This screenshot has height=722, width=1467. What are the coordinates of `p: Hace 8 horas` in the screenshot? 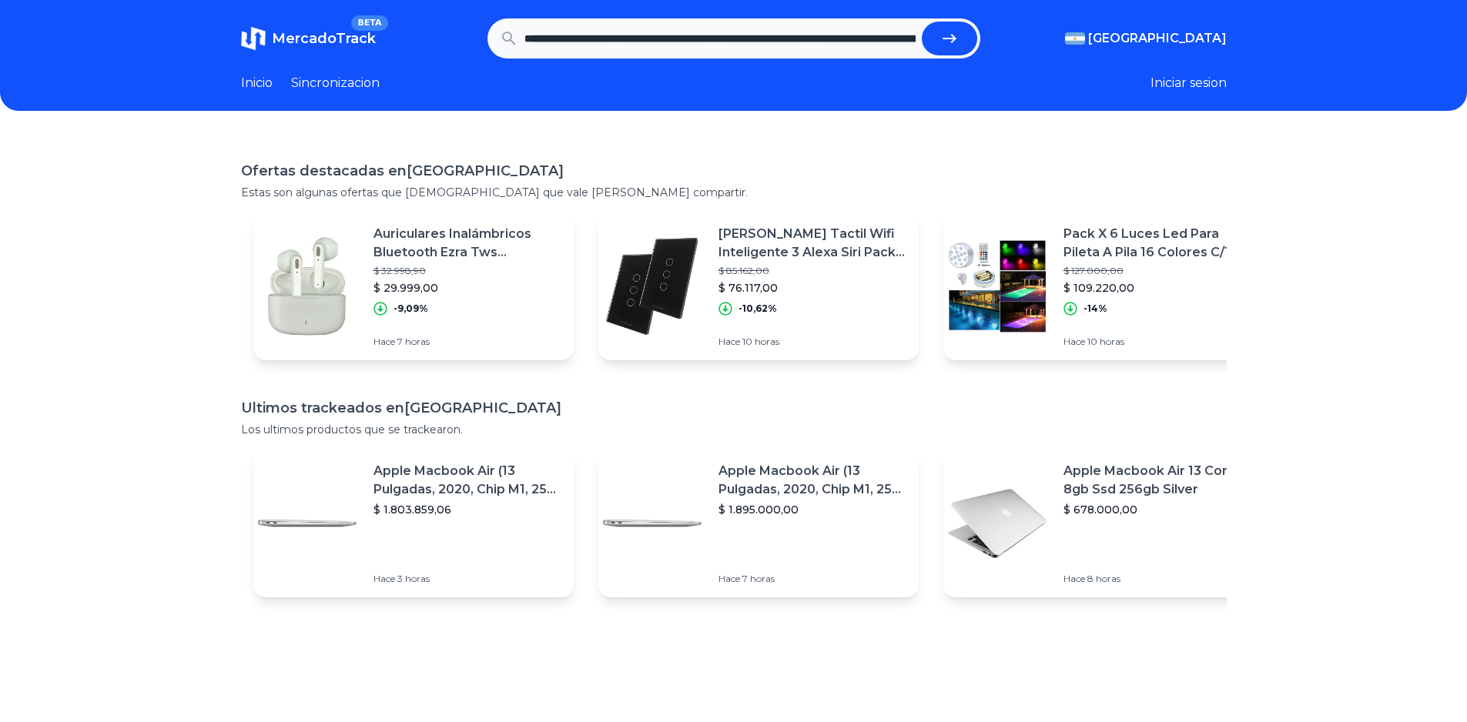 It's located at (1158, 579).